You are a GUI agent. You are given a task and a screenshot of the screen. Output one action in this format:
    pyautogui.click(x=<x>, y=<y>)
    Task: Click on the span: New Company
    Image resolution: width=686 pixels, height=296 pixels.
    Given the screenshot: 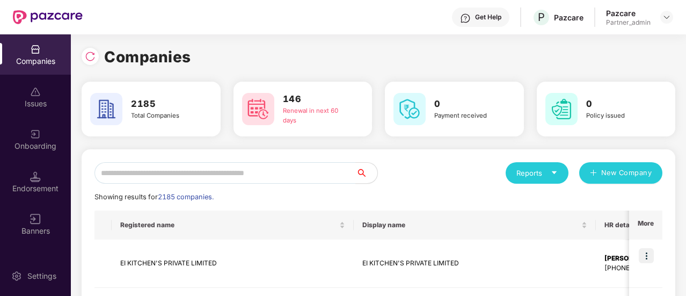 What is the action you would take?
    pyautogui.click(x=626, y=173)
    